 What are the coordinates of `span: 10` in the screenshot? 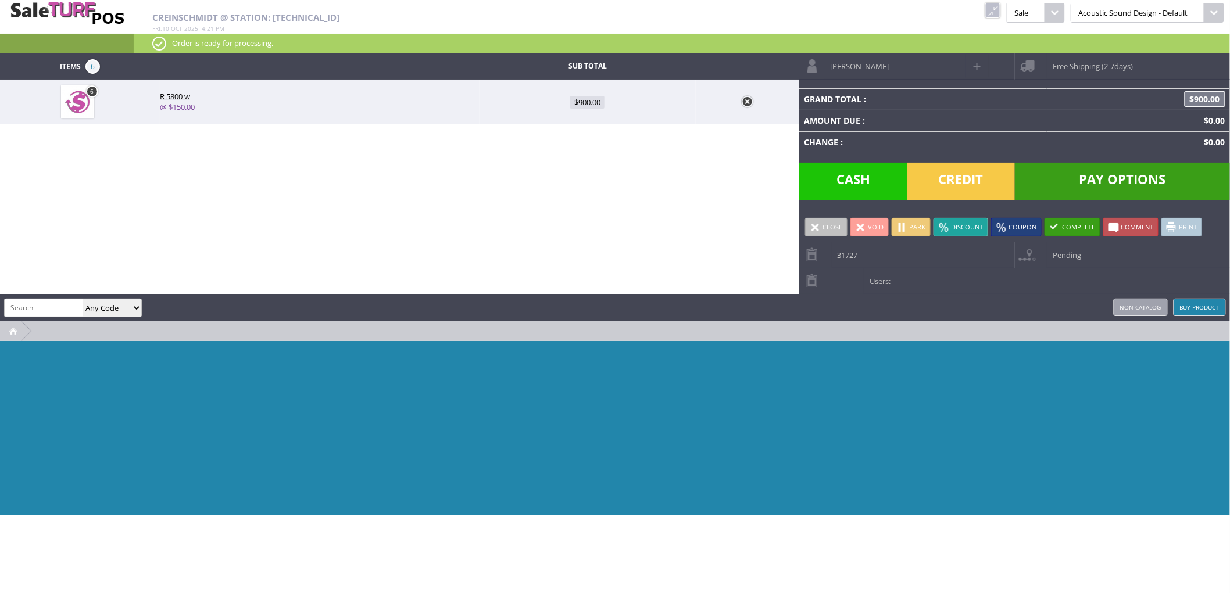 It's located at (166, 28).